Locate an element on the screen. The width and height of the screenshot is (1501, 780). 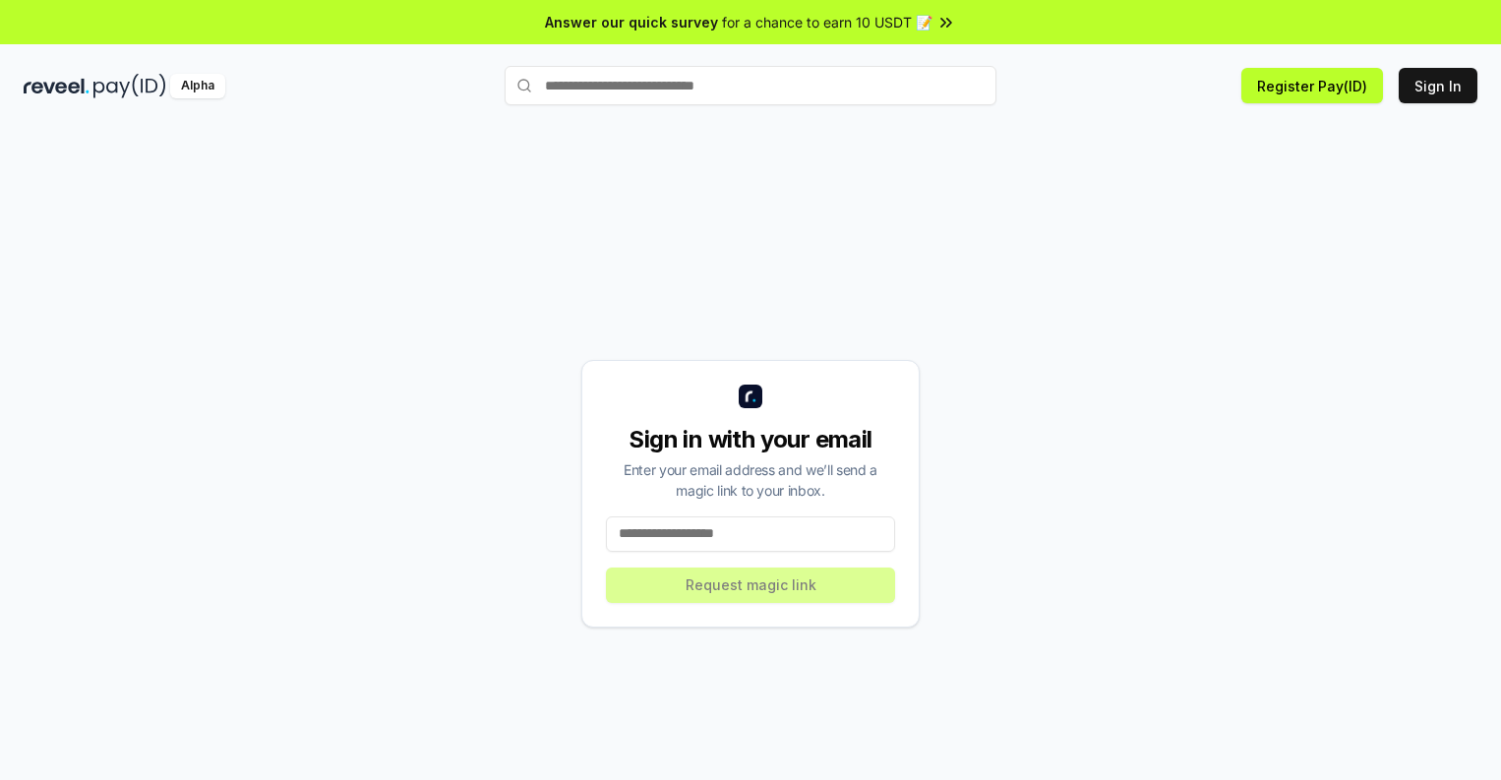
div: Sign in with your email is located at coordinates (750, 440).